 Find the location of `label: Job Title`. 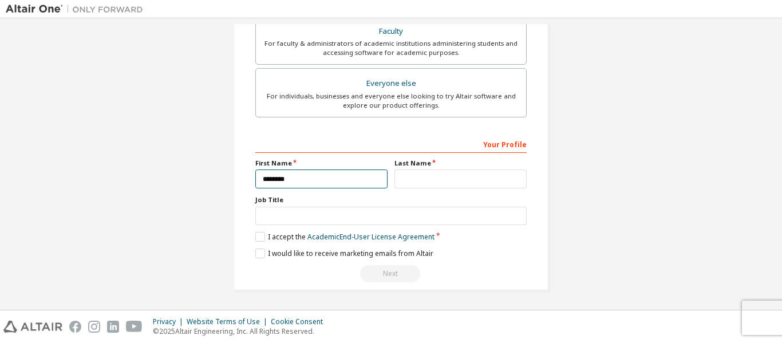

label: Job Title is located at coordinates (391, 200).